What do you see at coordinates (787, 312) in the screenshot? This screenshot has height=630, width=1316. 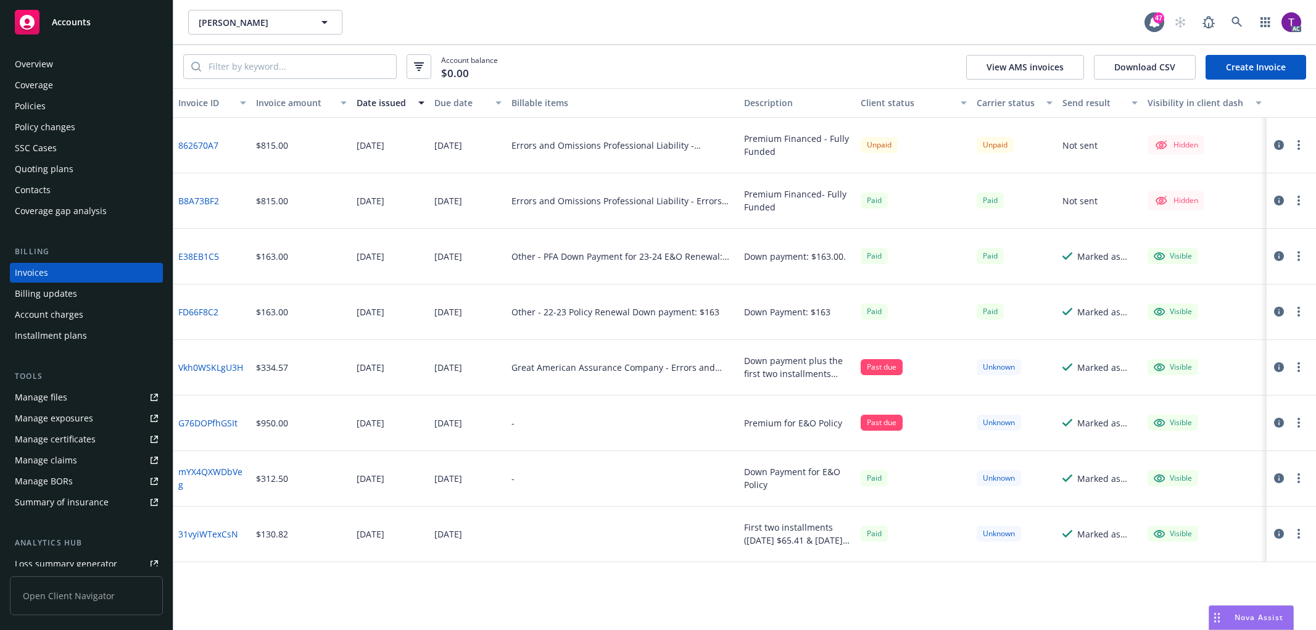 I see `div: Down Payment: $163` at bounding box center [787, 312].